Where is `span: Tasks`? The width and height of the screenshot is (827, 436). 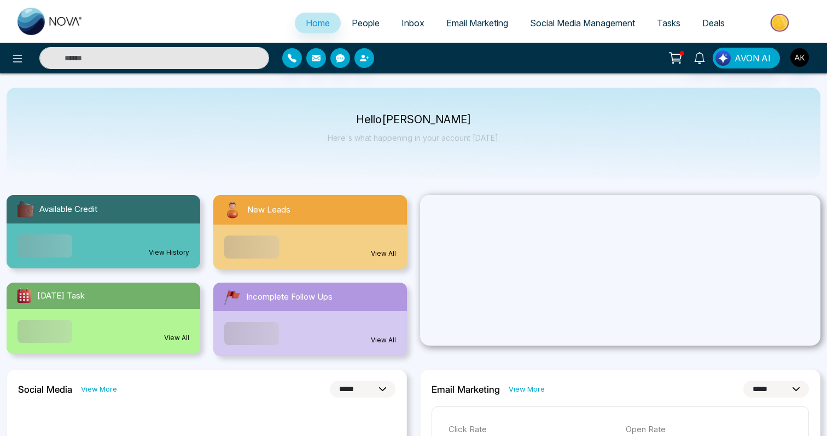 span: Tasks is located at coordinates (669, 23).